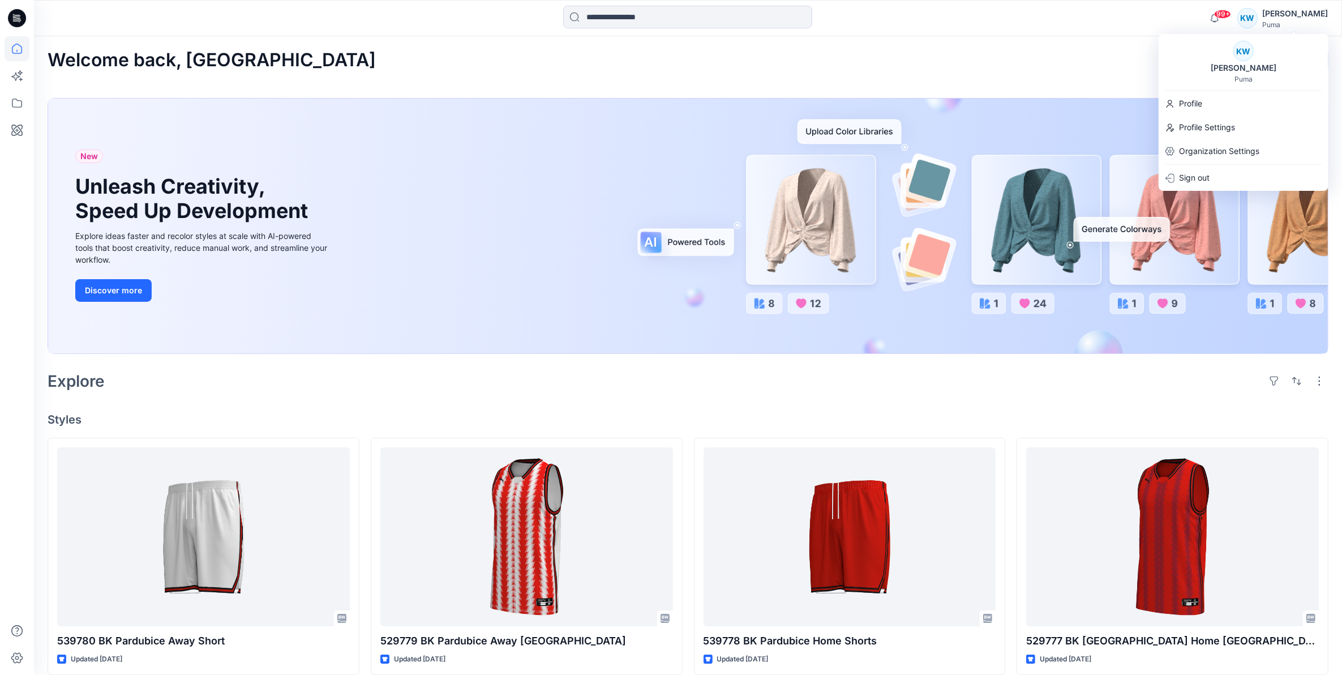  I want to click on a: Profile, so click(1244, 104).